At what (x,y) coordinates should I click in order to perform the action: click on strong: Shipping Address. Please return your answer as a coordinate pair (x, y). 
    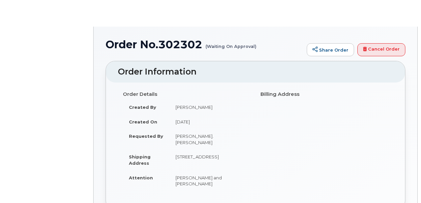
    Looking at the image, I should click on (139, 160).